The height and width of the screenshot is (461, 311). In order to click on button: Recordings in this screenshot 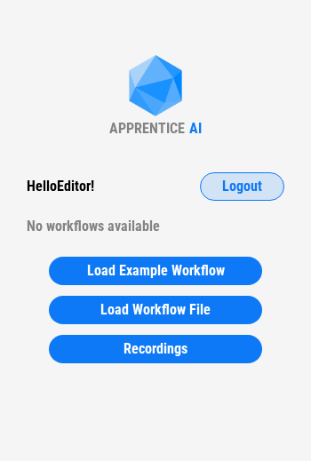, I will do `click(155, 349)`.